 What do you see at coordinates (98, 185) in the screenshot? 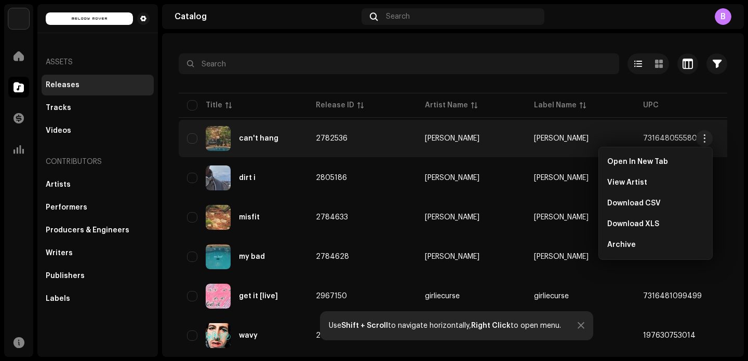
I see `re-m-nav-item: Artists` at bounding box center [98, 185].